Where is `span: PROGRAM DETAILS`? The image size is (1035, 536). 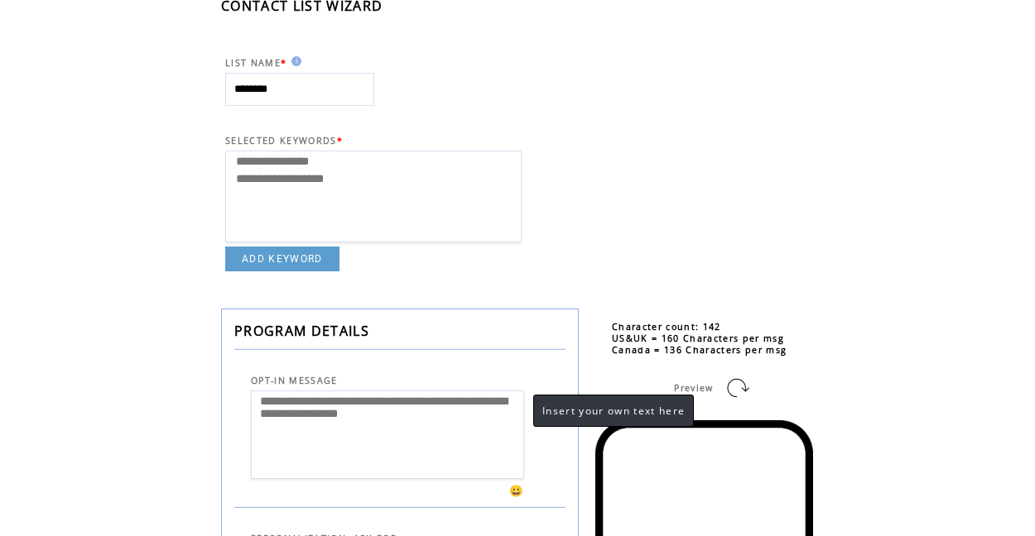
span: PROGRAM DETAILS is located at coordinates (301, 331).